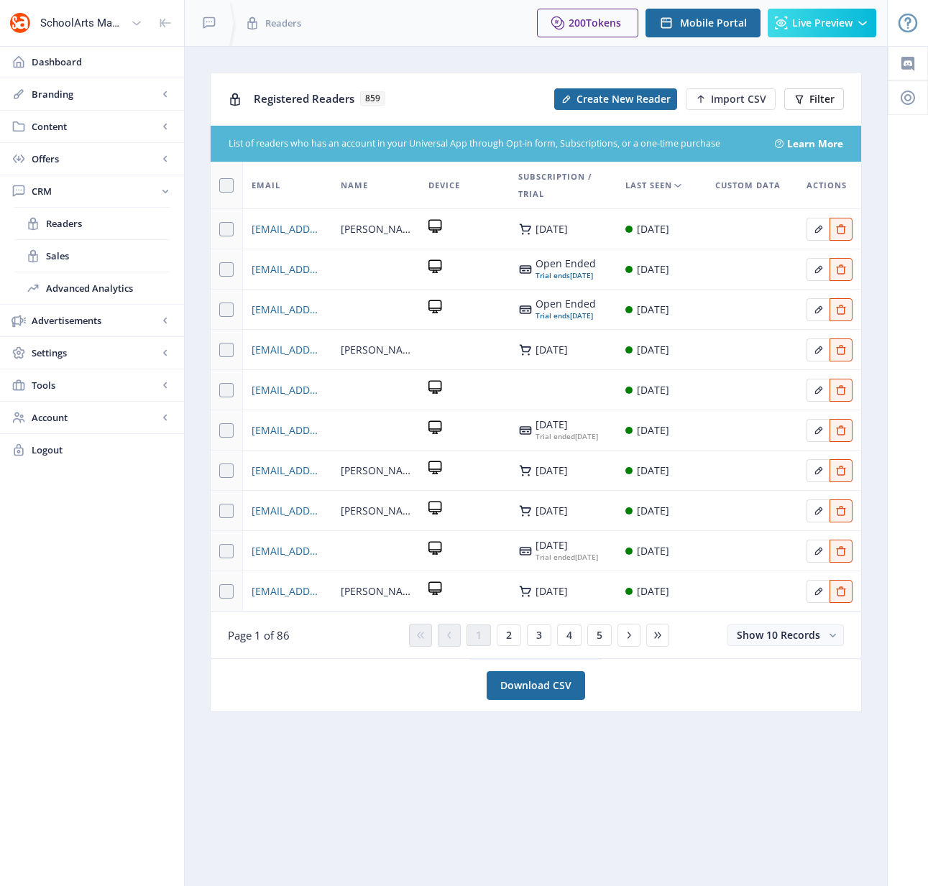 This screenshot has width=928, height=886. Describe the element at coordinates (814, 99) in the screenshot. I see `button: Filter` at that location.